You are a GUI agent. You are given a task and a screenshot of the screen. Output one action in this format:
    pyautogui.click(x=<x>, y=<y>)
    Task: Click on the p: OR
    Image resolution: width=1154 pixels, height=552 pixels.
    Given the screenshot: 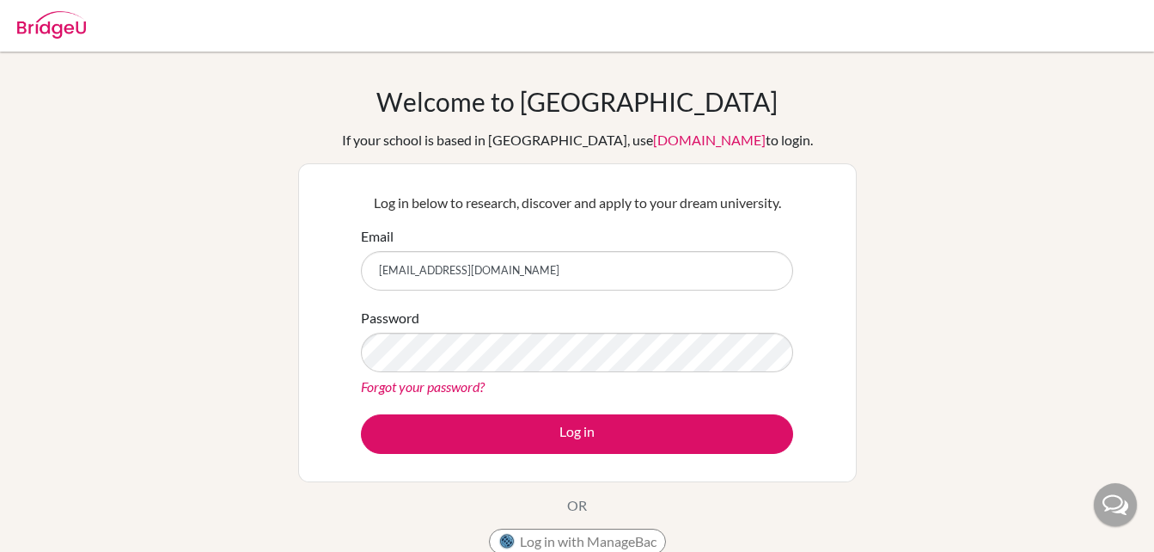 What is the action you would take?
    pyautogui.click(x=577, y=505)
    